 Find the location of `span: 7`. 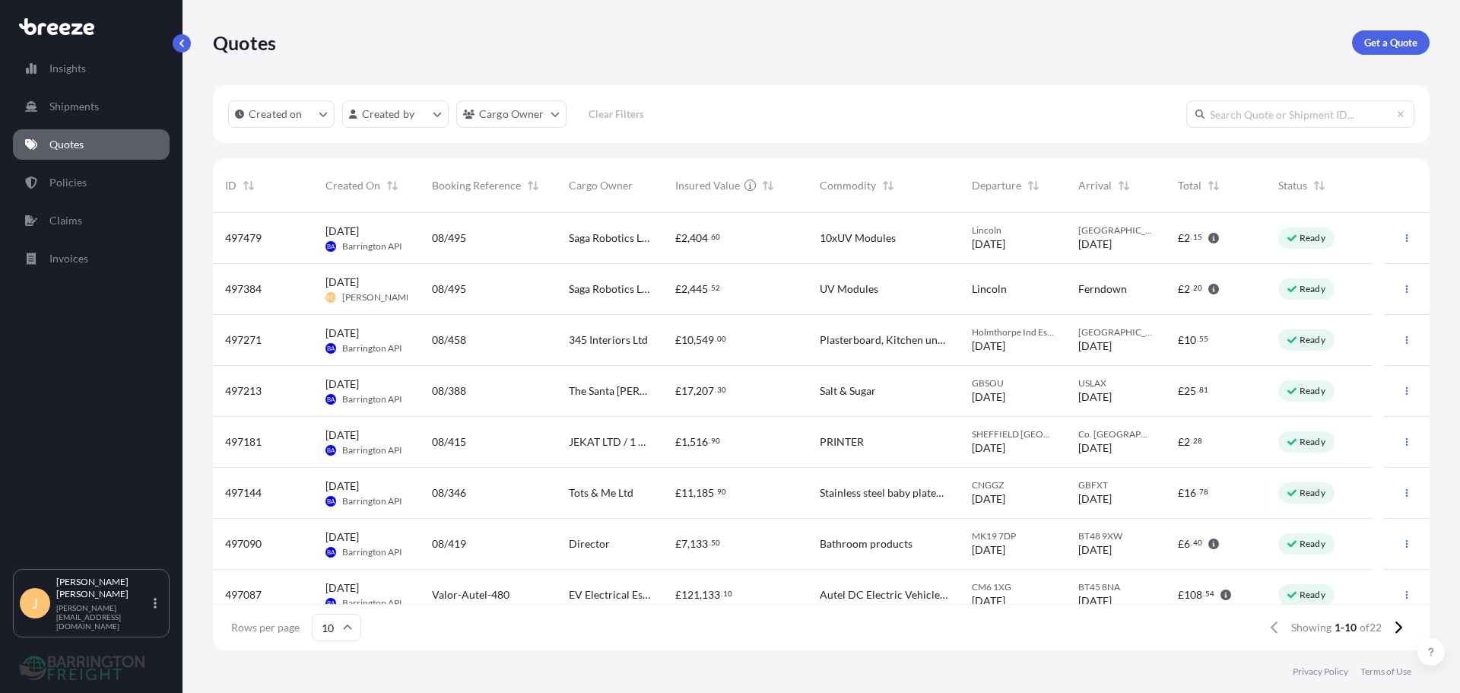

span: 7 is located at coordinates (684, 544).